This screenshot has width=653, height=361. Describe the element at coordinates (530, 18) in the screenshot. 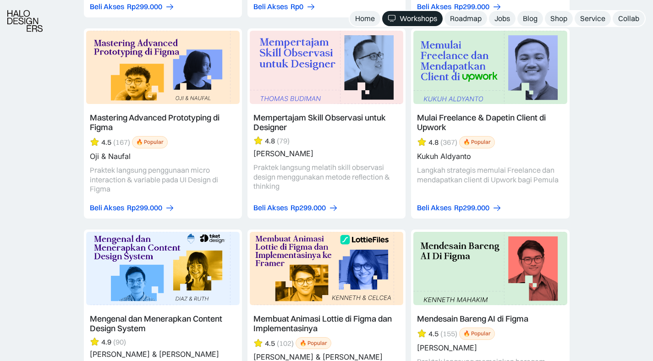

I see `a: Blog` at that location.